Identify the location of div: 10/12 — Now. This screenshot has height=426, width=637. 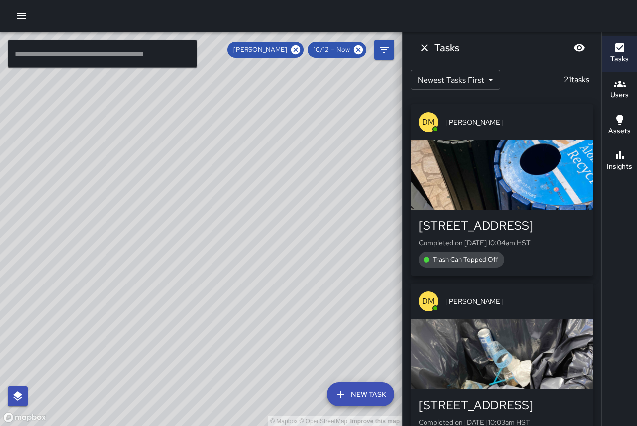
(337, 50).